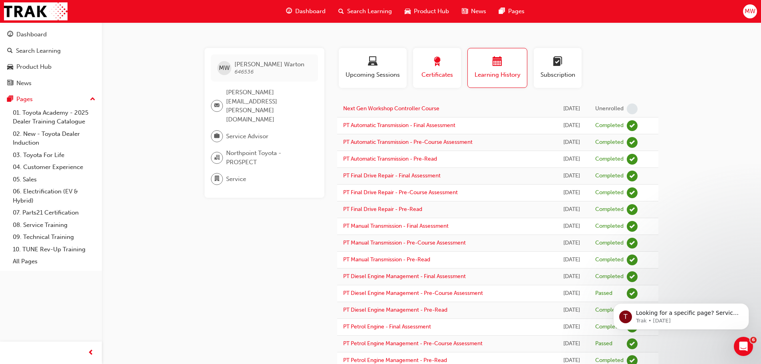  I want to click on div: Fri Jun 27 2025 13:11:53 GMT+0930 (Australian Central Standard Time), so click(572, 159).